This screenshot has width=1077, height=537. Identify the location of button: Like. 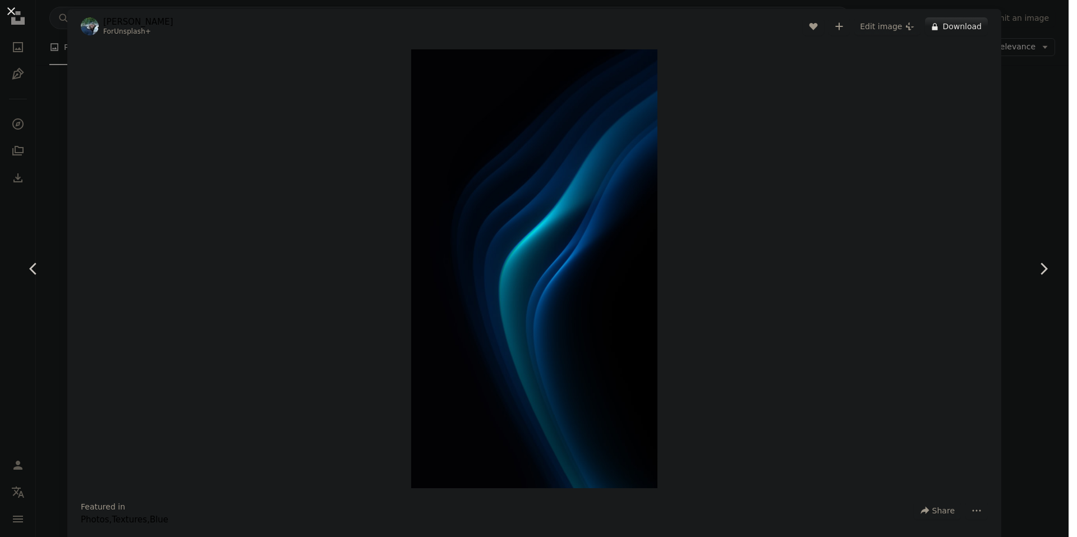
(813, 26).